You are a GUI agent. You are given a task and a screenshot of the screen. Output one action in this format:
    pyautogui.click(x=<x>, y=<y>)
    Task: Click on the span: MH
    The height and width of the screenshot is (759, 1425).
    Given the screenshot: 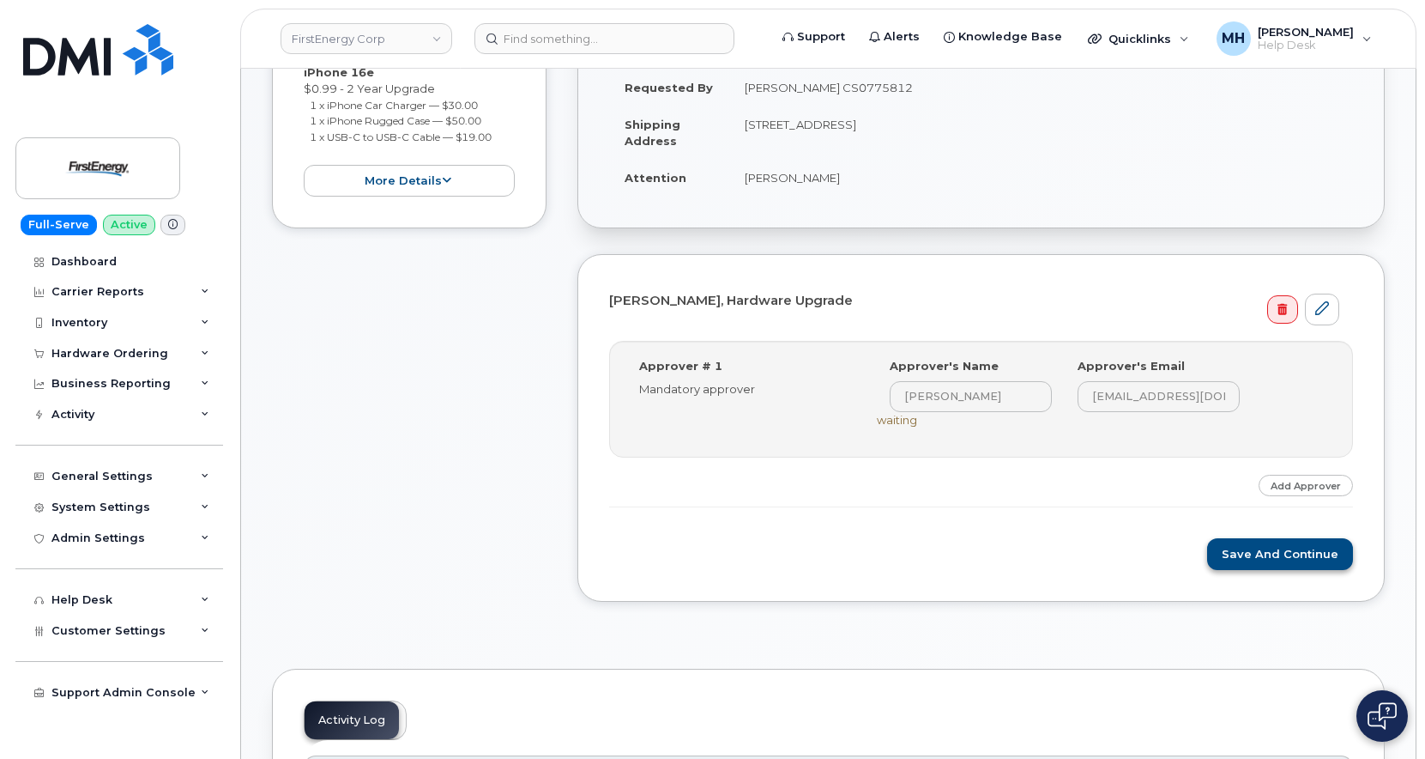 What is the action you would take?
    pyautogui.click(x=1233, y=39)
    